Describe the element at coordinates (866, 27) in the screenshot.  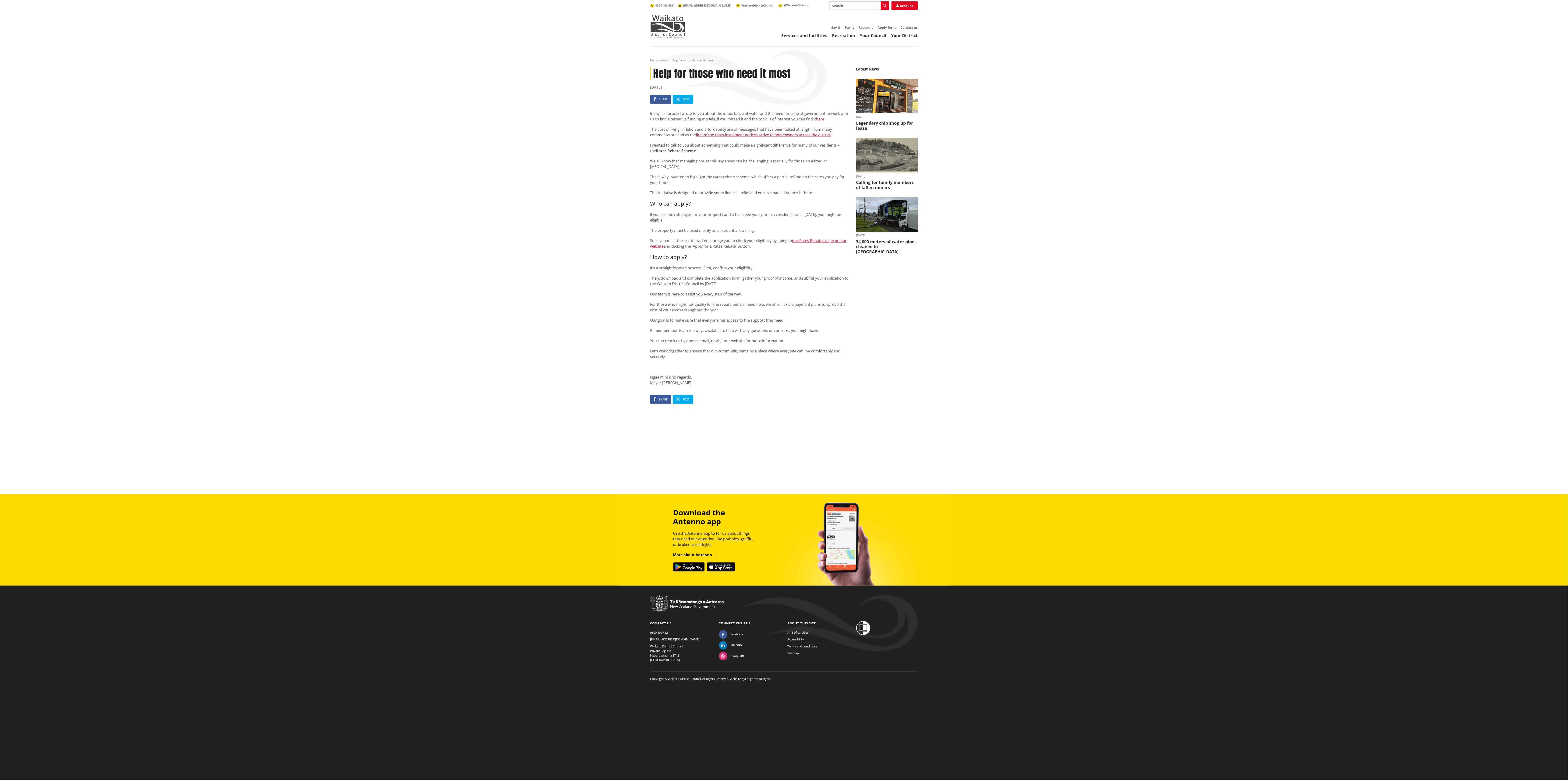
I see `a: Report it` at that location.